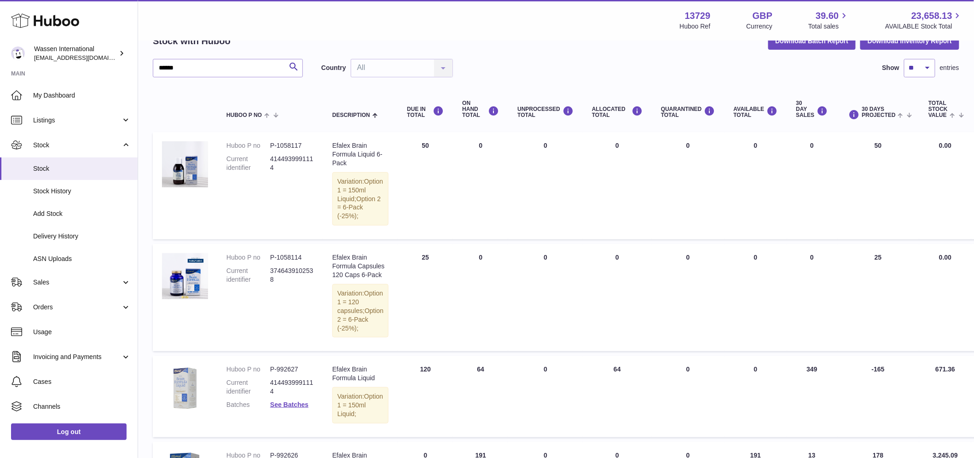 This screenshot has height=458, width=974. I want to click on span: entries, so click(949, 68).